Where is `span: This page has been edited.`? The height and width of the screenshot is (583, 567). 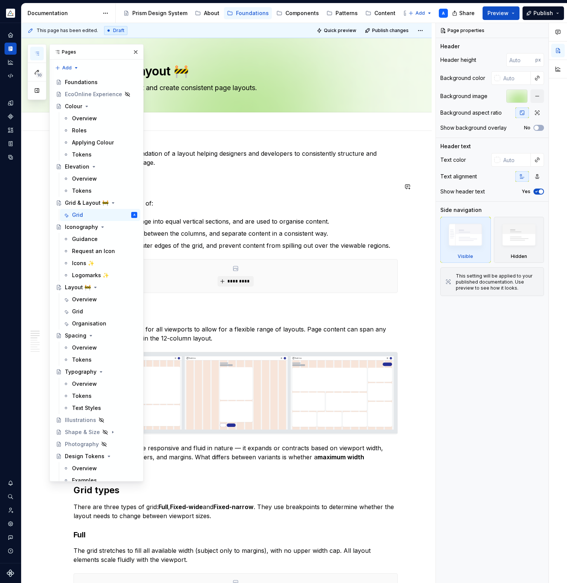
span: This page has been edited. is located at coordinates (67, 31).